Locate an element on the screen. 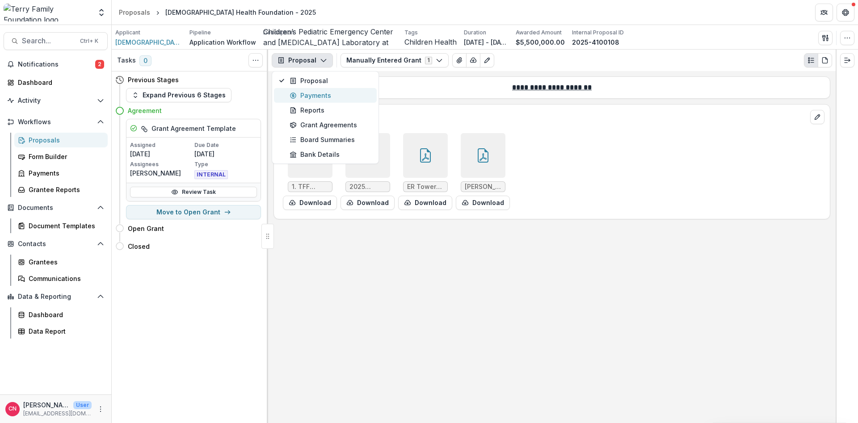  button: Open Data & Reporting is located at coordinates (55, 297).